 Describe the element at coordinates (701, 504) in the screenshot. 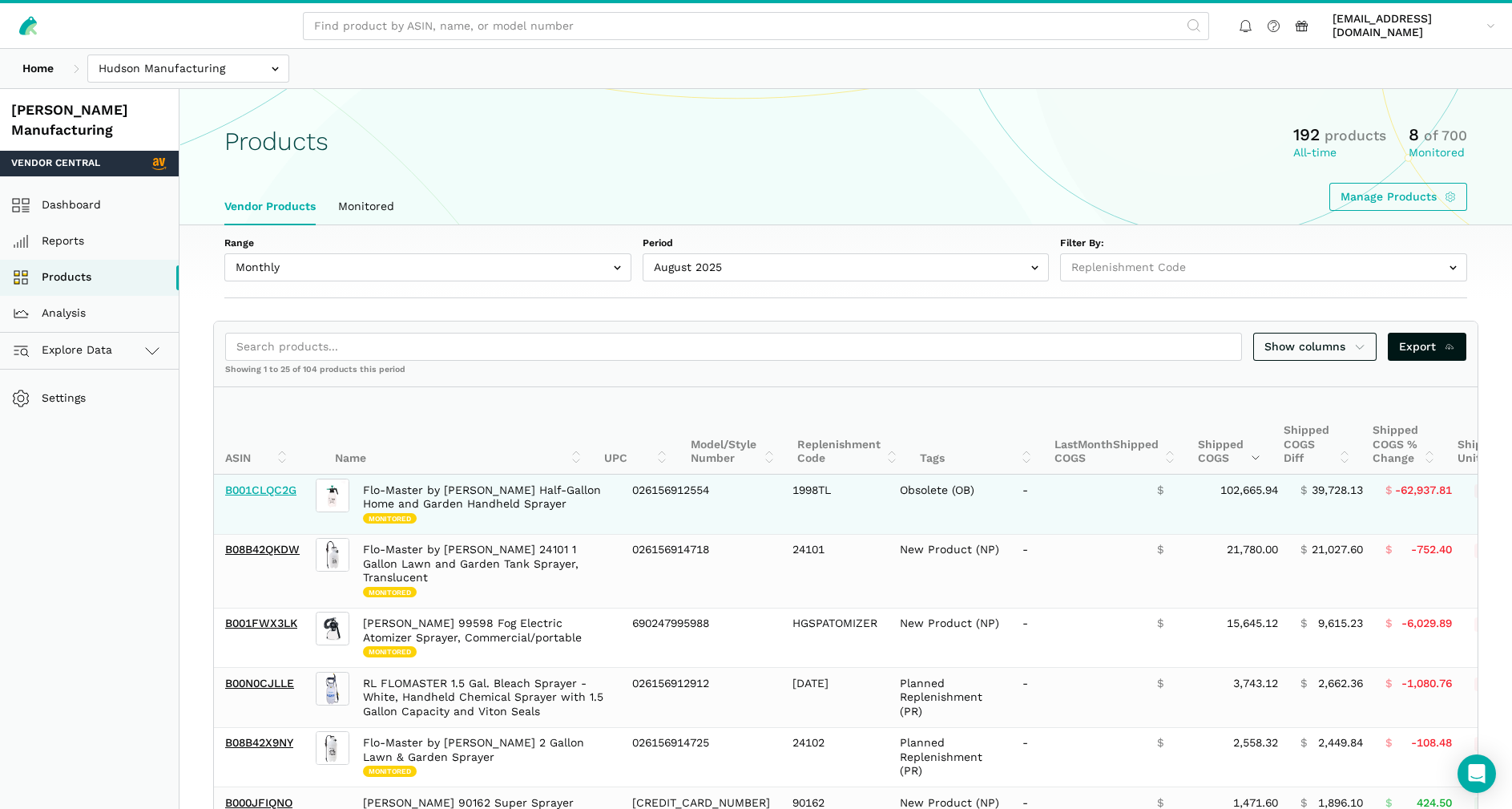

I see `td: 026156912554` at that location.